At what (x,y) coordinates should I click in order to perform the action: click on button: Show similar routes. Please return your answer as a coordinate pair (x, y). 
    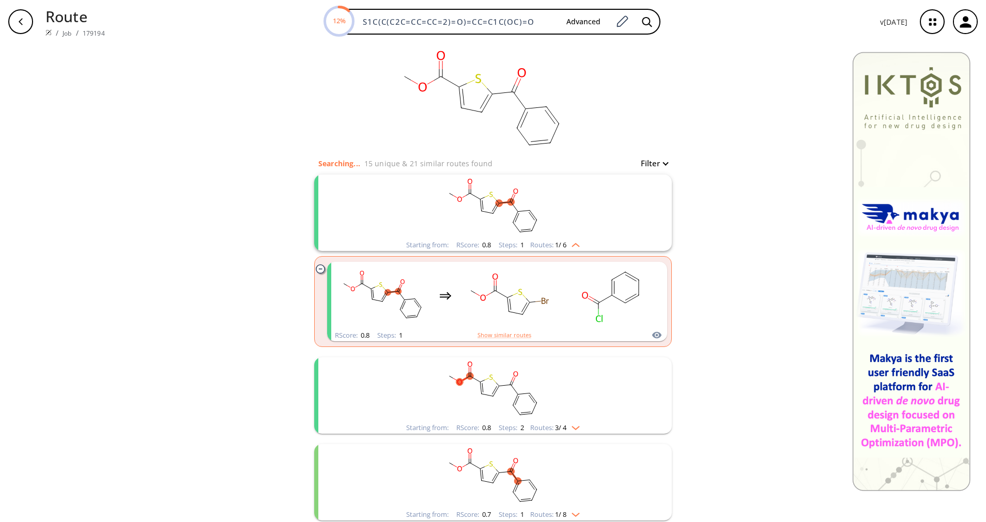
    Looking at the image, I should click on (504, 335).